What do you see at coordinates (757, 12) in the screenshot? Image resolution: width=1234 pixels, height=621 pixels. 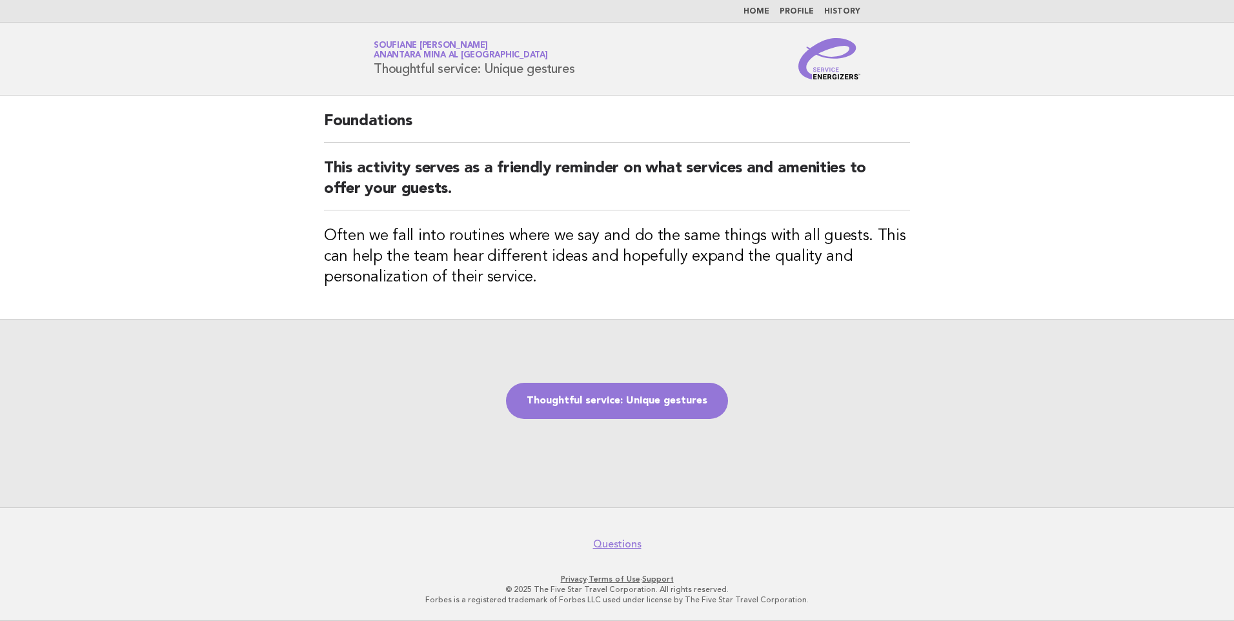 I see `a: Home` at bounding box center [757, 12].